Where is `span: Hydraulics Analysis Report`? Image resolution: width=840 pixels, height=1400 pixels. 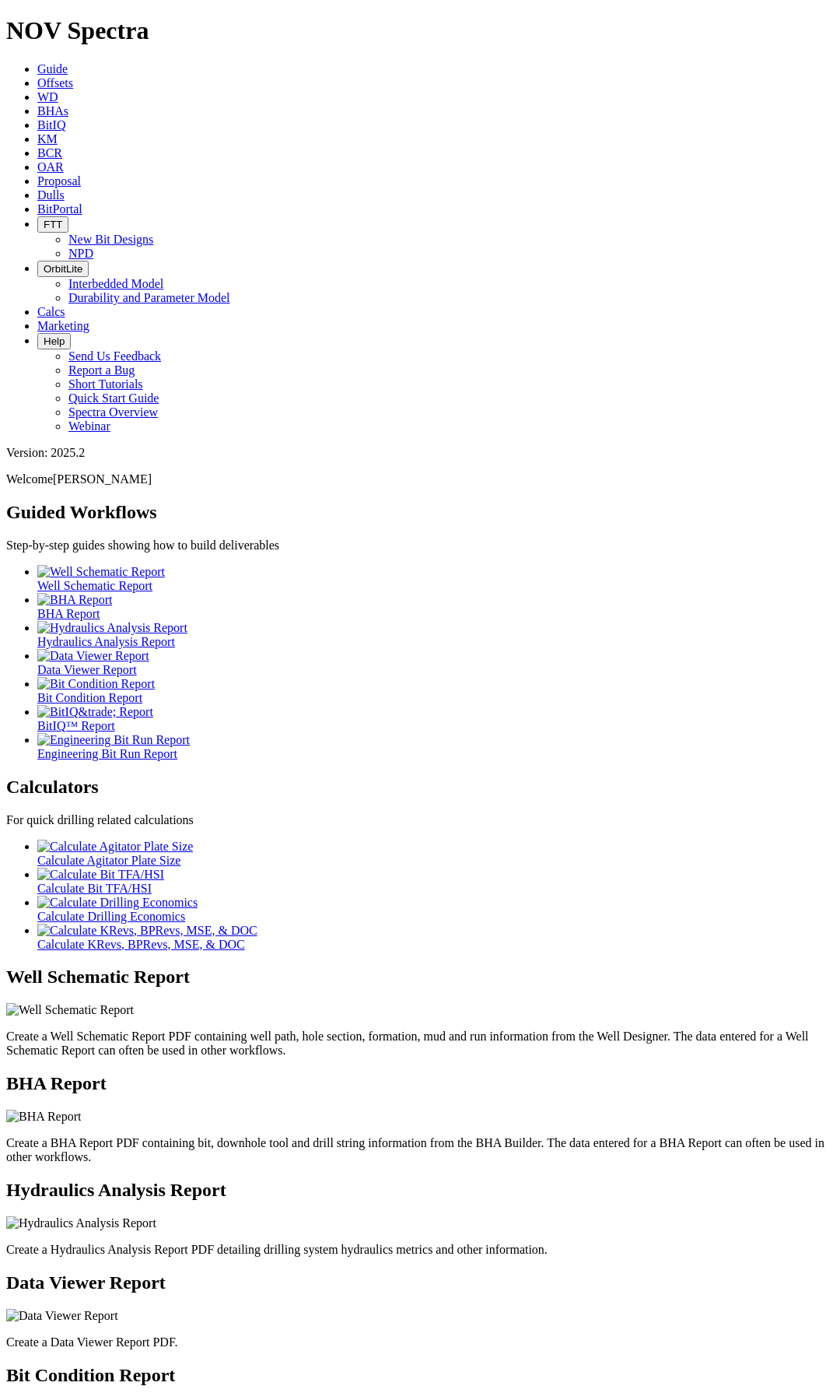 span: Hydraulics Analysis Report is located at coordinates (106, 641).